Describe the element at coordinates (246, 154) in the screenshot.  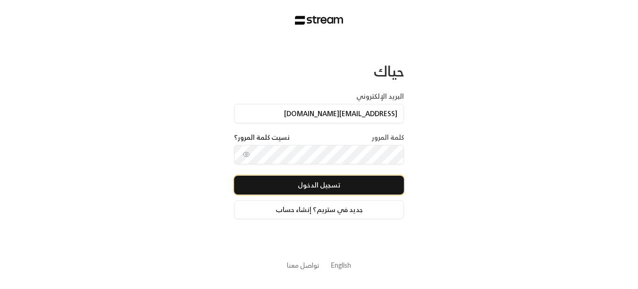
I see `button: toggle password visibility` at that location.